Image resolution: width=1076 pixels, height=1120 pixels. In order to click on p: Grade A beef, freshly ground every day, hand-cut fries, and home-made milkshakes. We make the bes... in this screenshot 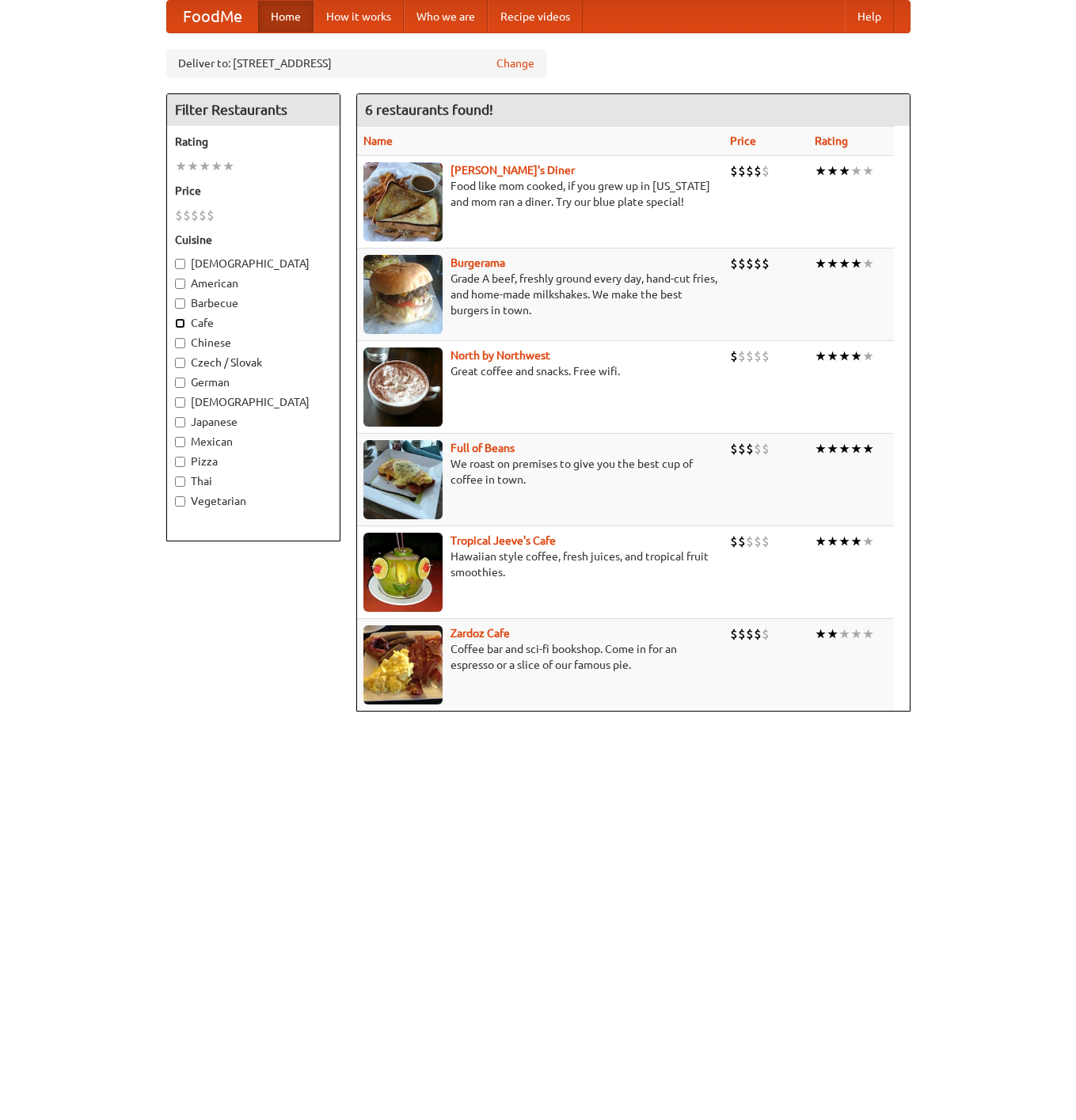, I will do `click(540, 295)`.